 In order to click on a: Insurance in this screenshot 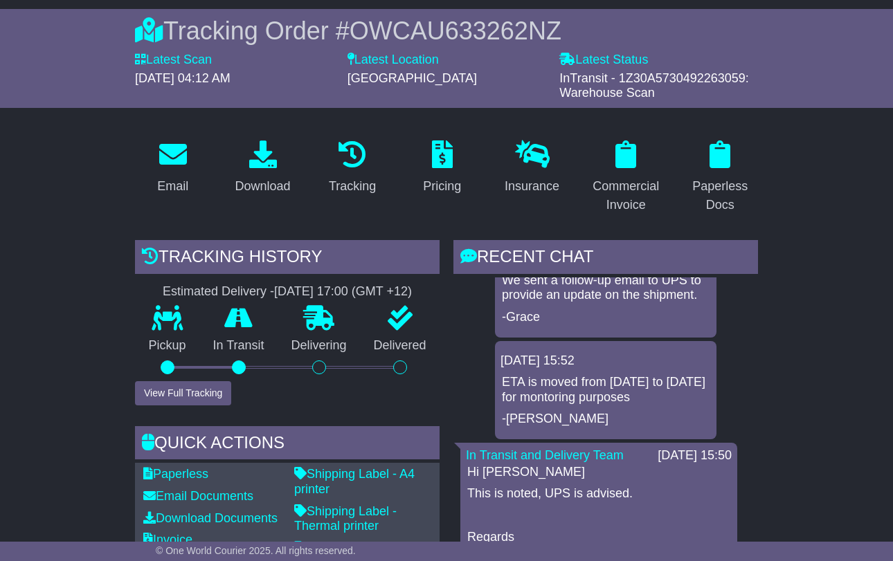, I will do `click(532, 168)`.